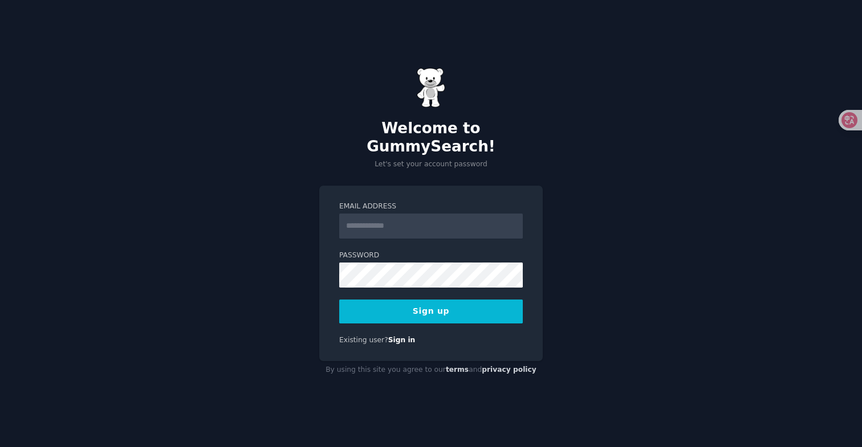 This screenshot has height=447, width=862. What do you see at coordinates (431, 165) in the screenshot?
I see `p: Let's set your account password` at bounding box center [431, 165].